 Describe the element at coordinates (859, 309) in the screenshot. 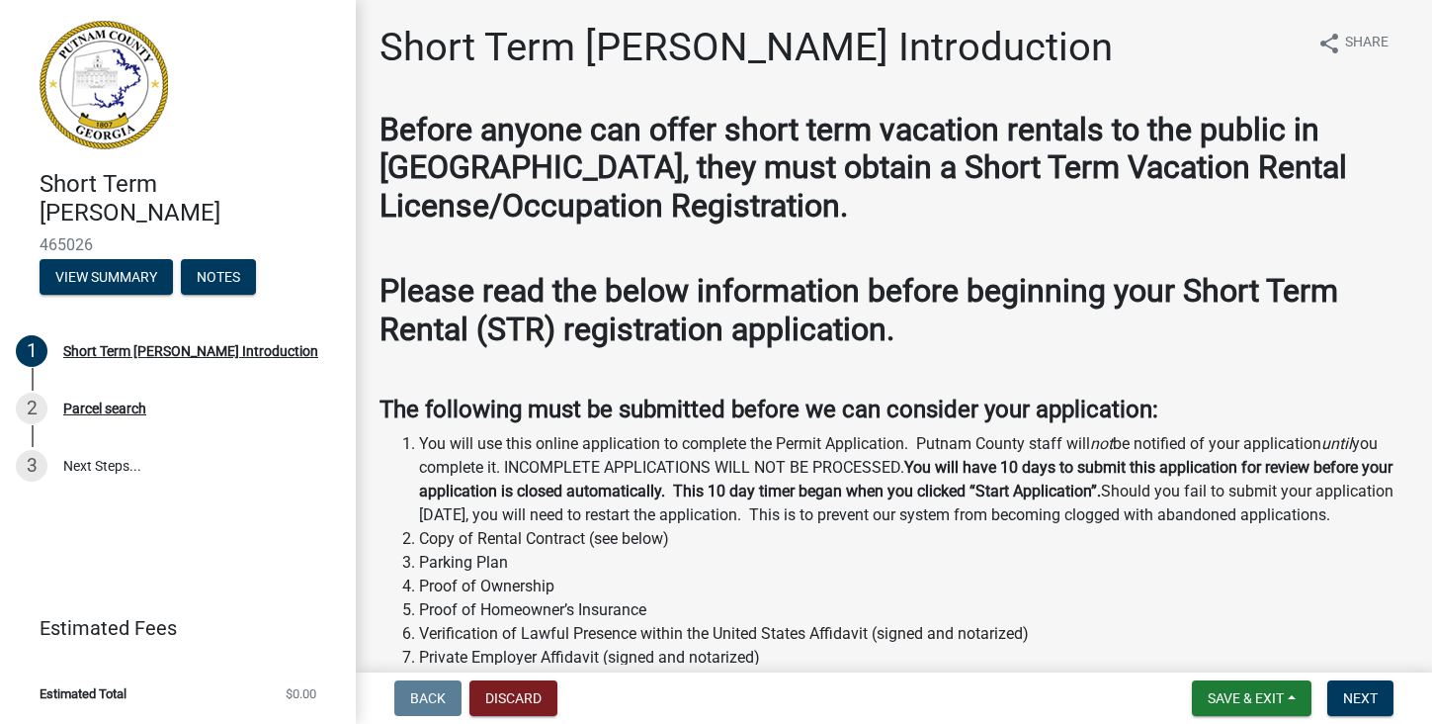

I see `strong: Please read the below information before beginning your Short Term Rental (STR) registration appl...` at that location.